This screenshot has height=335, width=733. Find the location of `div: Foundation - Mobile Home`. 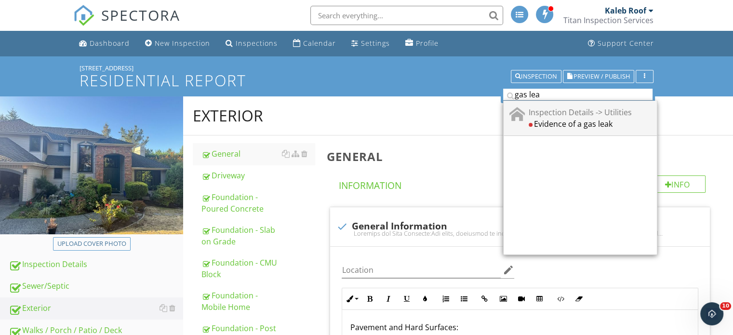

div: Foundation - Mobile Home is located at coordinates (258, 301).